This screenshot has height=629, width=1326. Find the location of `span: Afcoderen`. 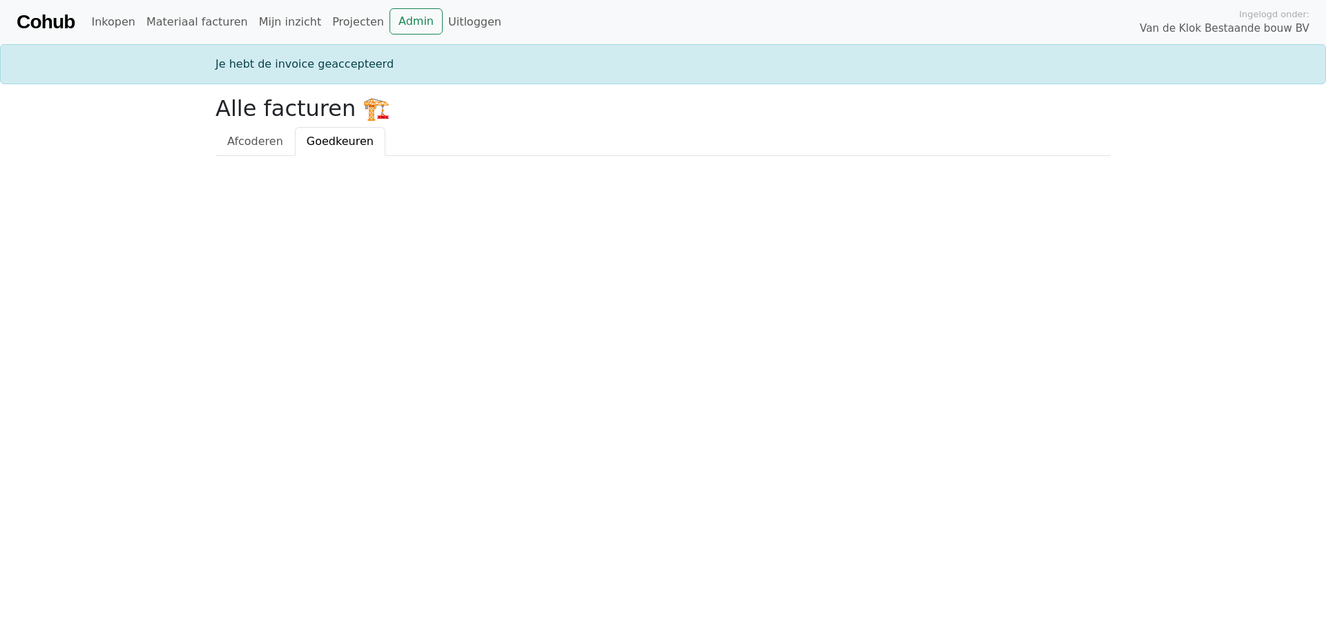

span: Afcoderen is located at coordinates (255, 141).